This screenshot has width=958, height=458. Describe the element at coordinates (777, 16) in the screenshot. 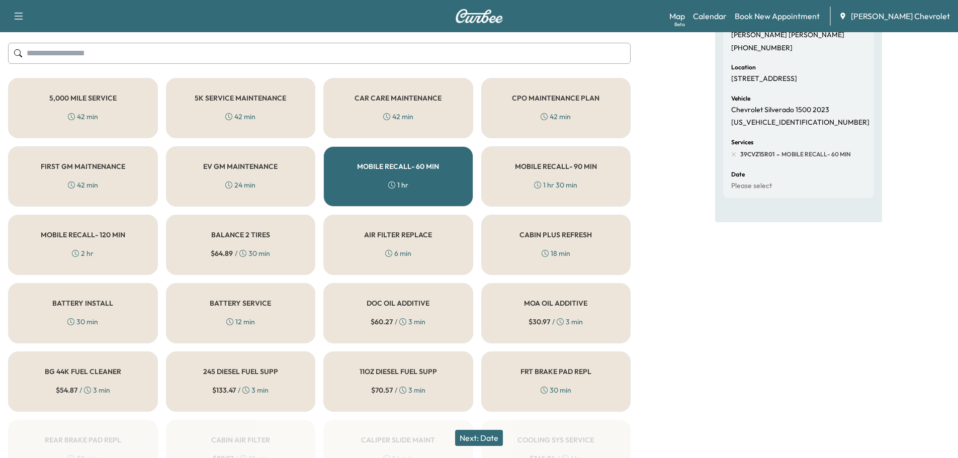

I see `a: Book New Appointment` at that location.